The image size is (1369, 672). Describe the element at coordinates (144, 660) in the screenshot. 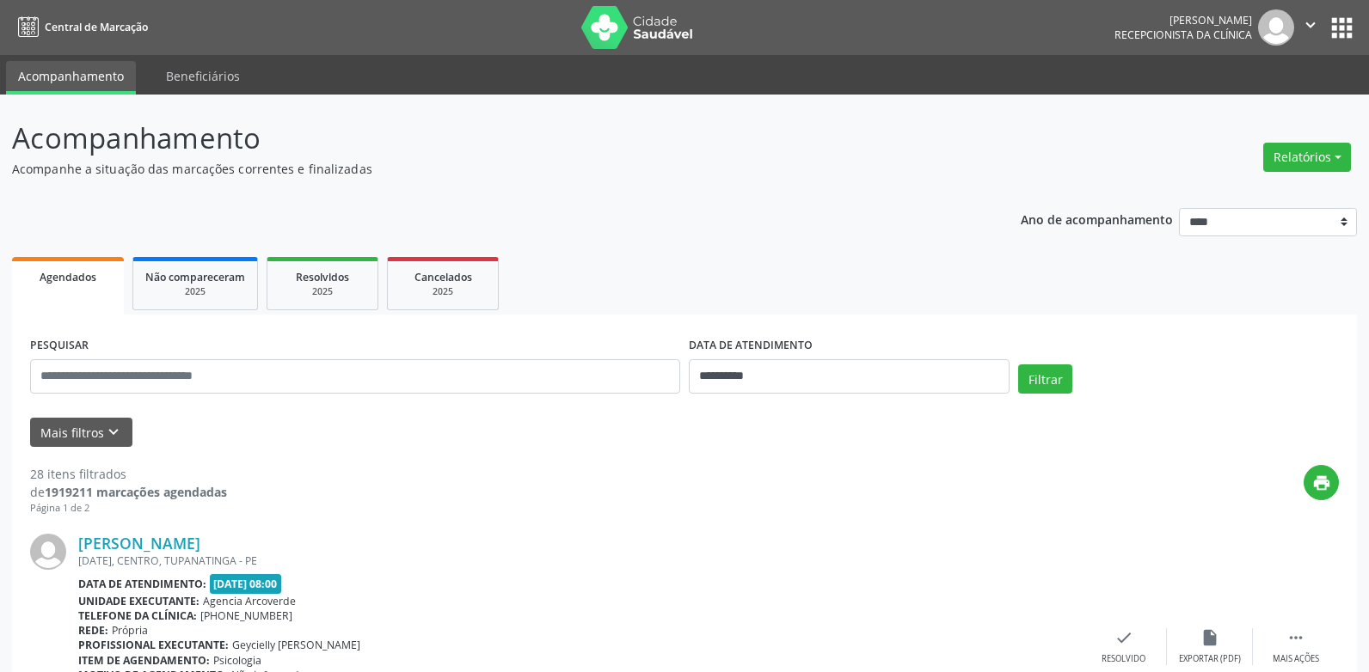

I see `b: Item de agendamento:` at that location.